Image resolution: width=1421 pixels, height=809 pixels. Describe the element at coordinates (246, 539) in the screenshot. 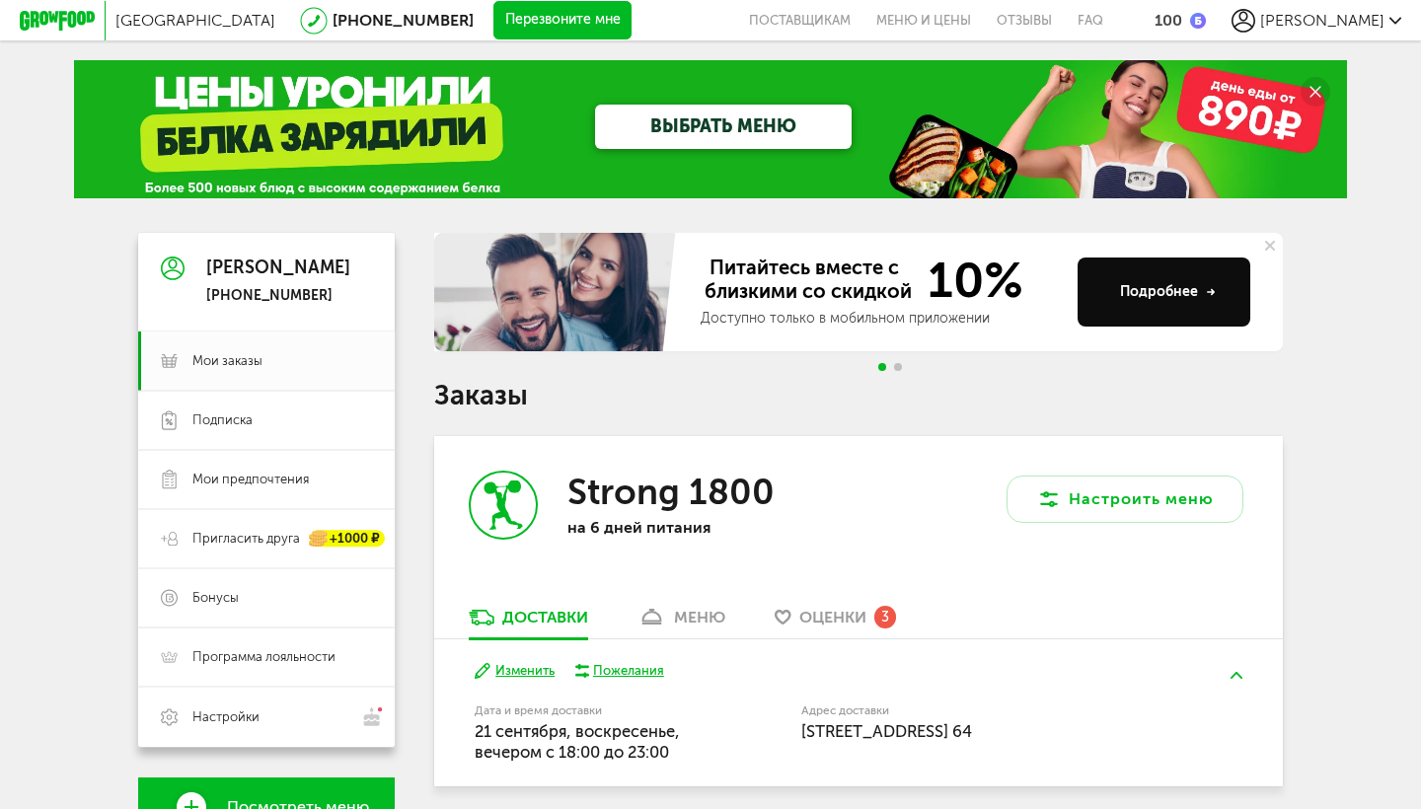

I see `span: Пригласить друга` at that location.